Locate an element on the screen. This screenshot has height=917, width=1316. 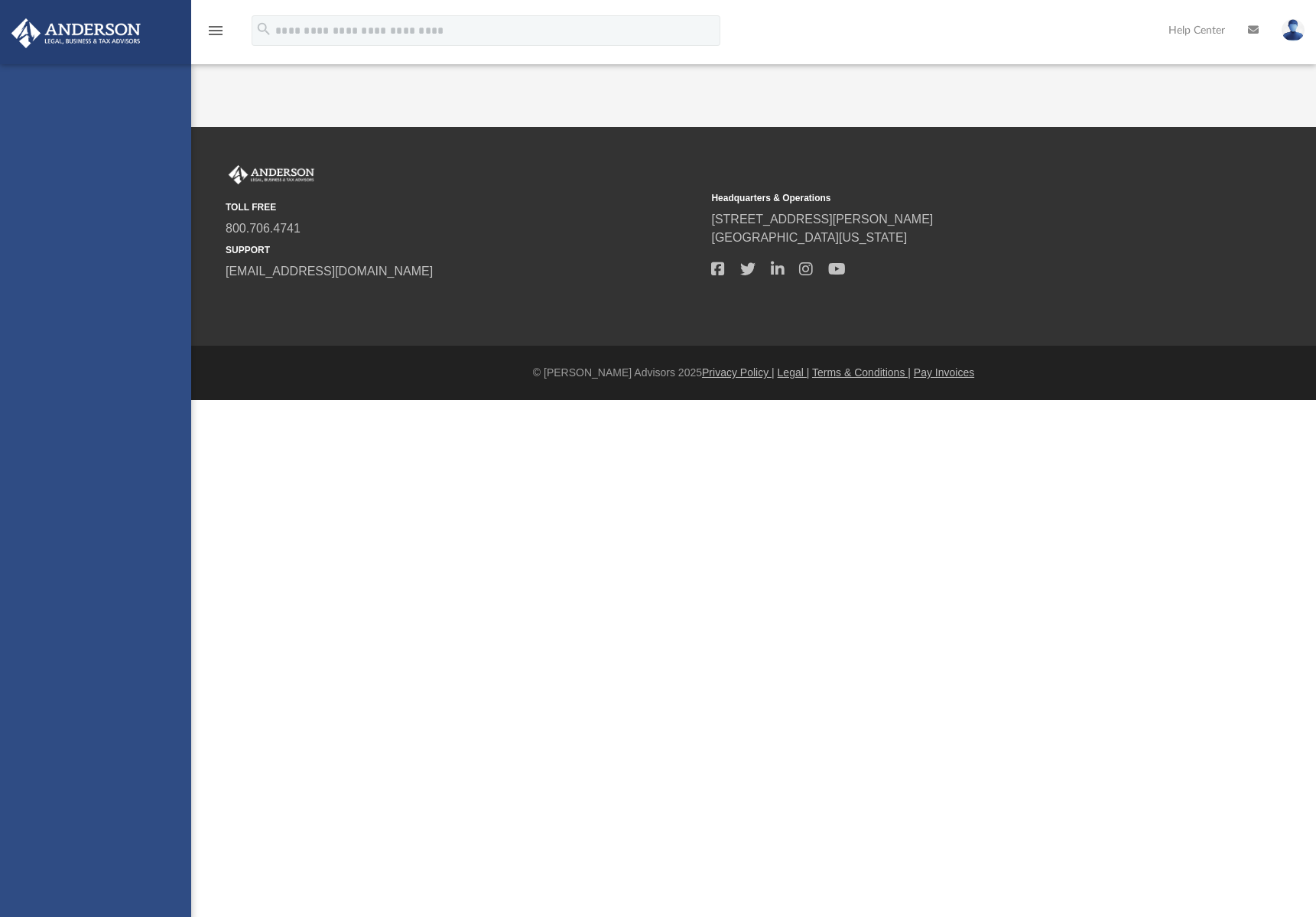
a: menu is located at coordinates (216, 34).